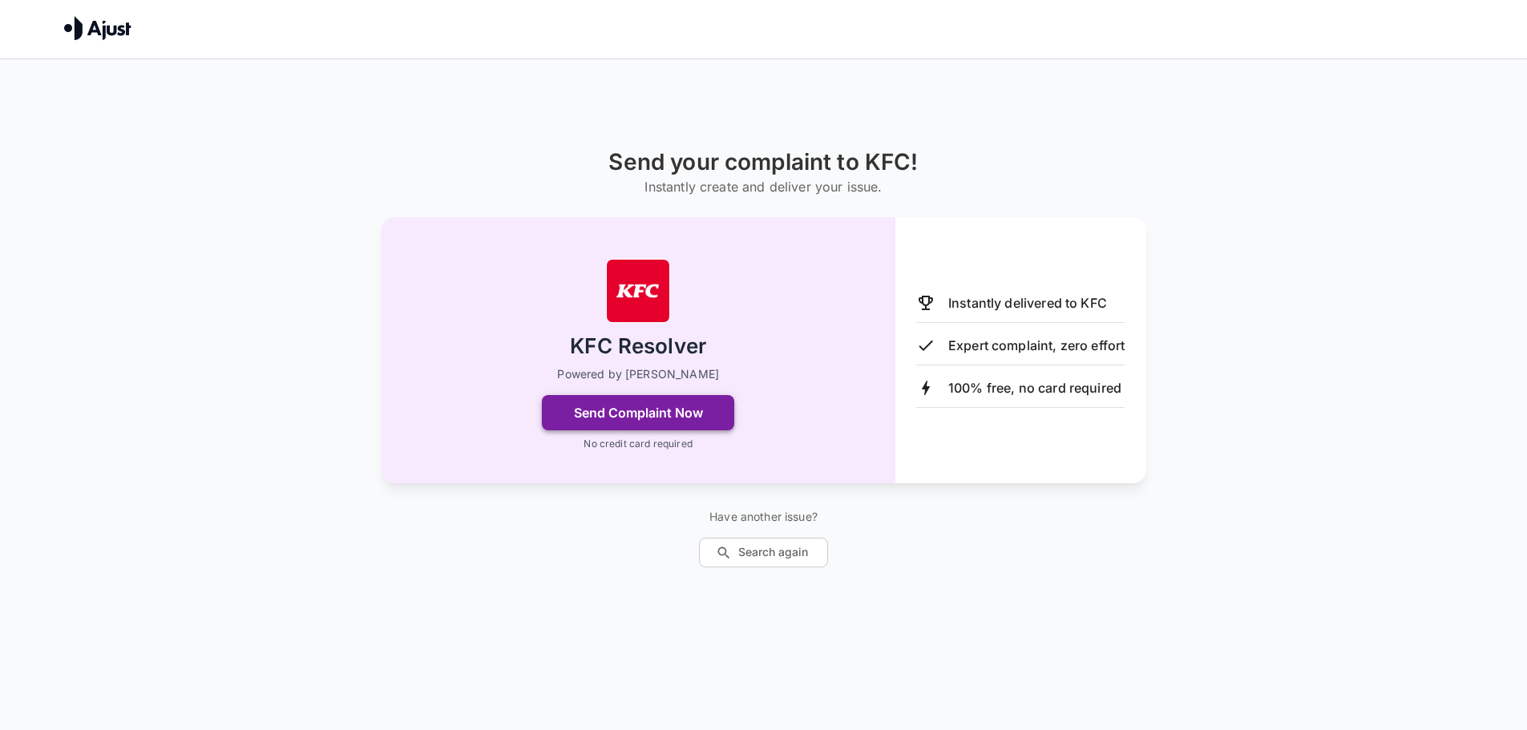  What do you see at coordinates (763, 162) in the screenshot?
I see `h1: Send your complaint to KFC!` at bounding box center [763, 162].